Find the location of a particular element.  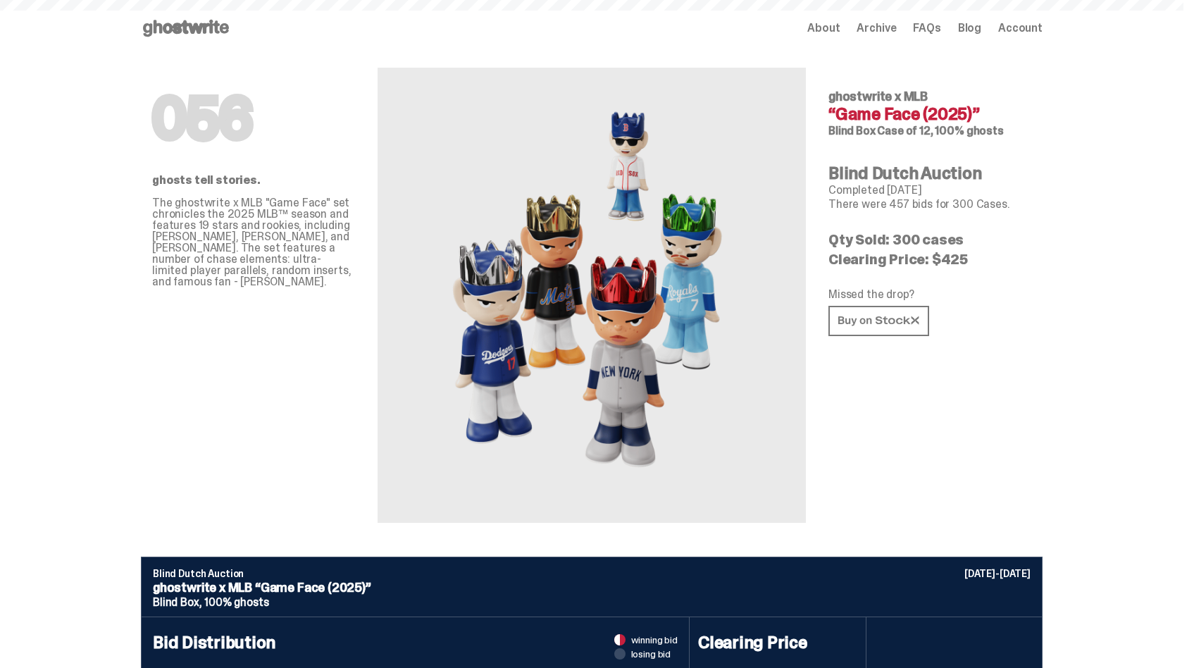

p: ghostwrite x MLB “Game Face (2025)” is located at coordinates (592, 588).